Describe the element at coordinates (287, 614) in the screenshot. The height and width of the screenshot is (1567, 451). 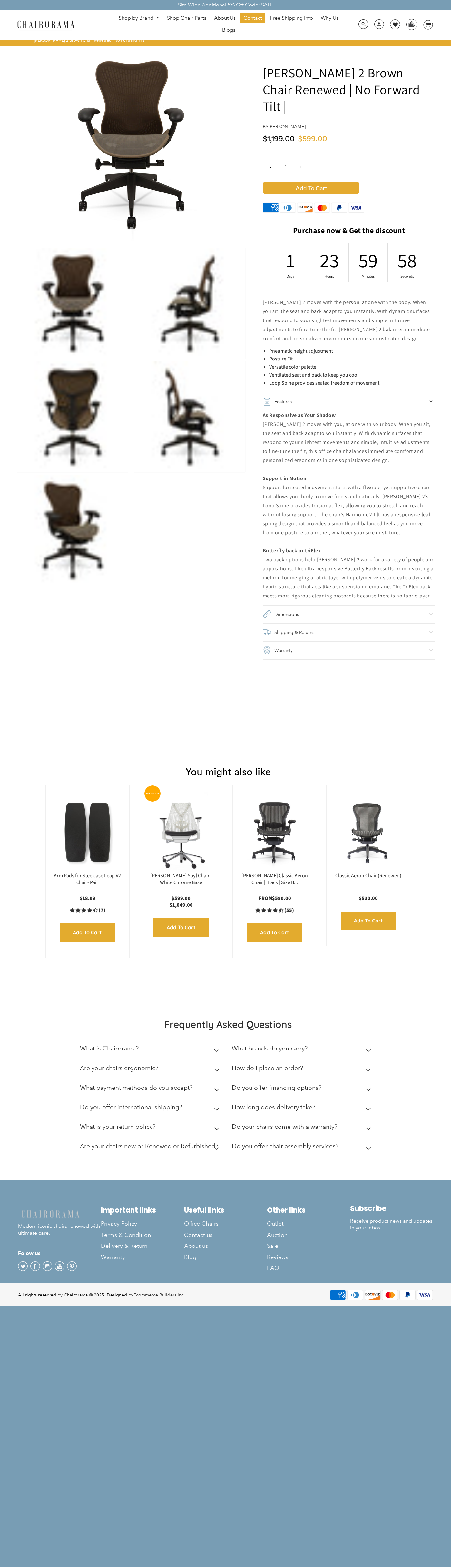
I see `h2: Dimensions` at that location.